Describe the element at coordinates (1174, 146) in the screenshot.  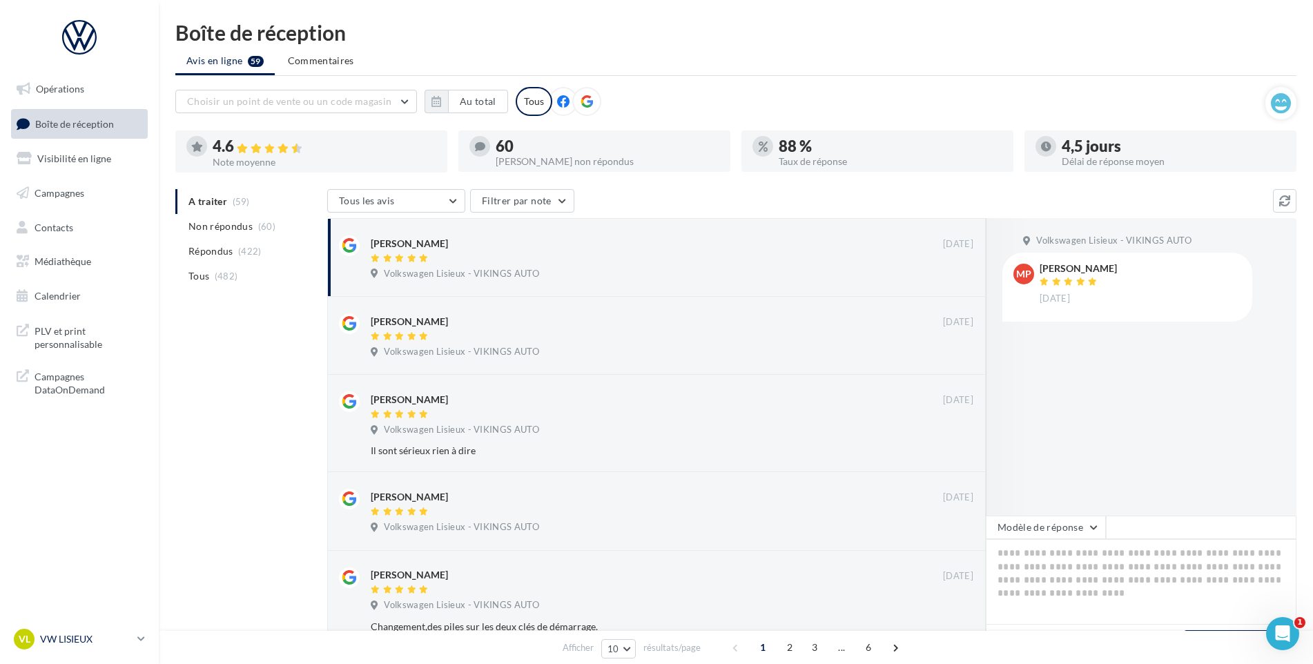
I see `div: 4,5 jours` at that location.